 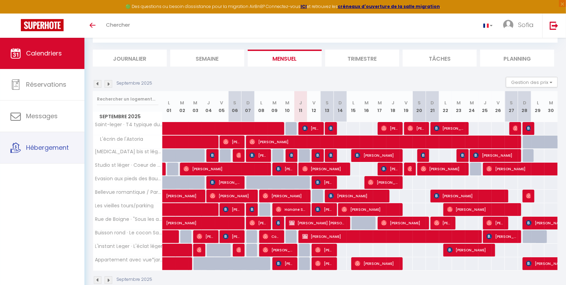 I want to click on abbr: D, so click(x=524, y=103).